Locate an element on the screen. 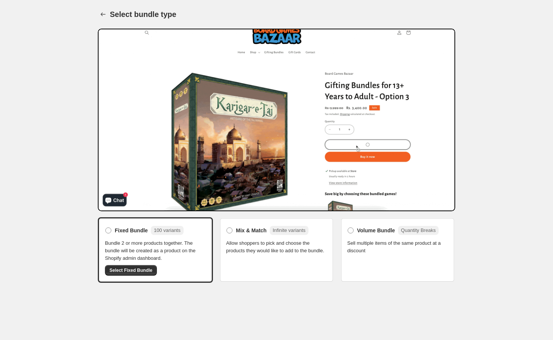  img: Bundle Preview is located at coordinates (276, 120).